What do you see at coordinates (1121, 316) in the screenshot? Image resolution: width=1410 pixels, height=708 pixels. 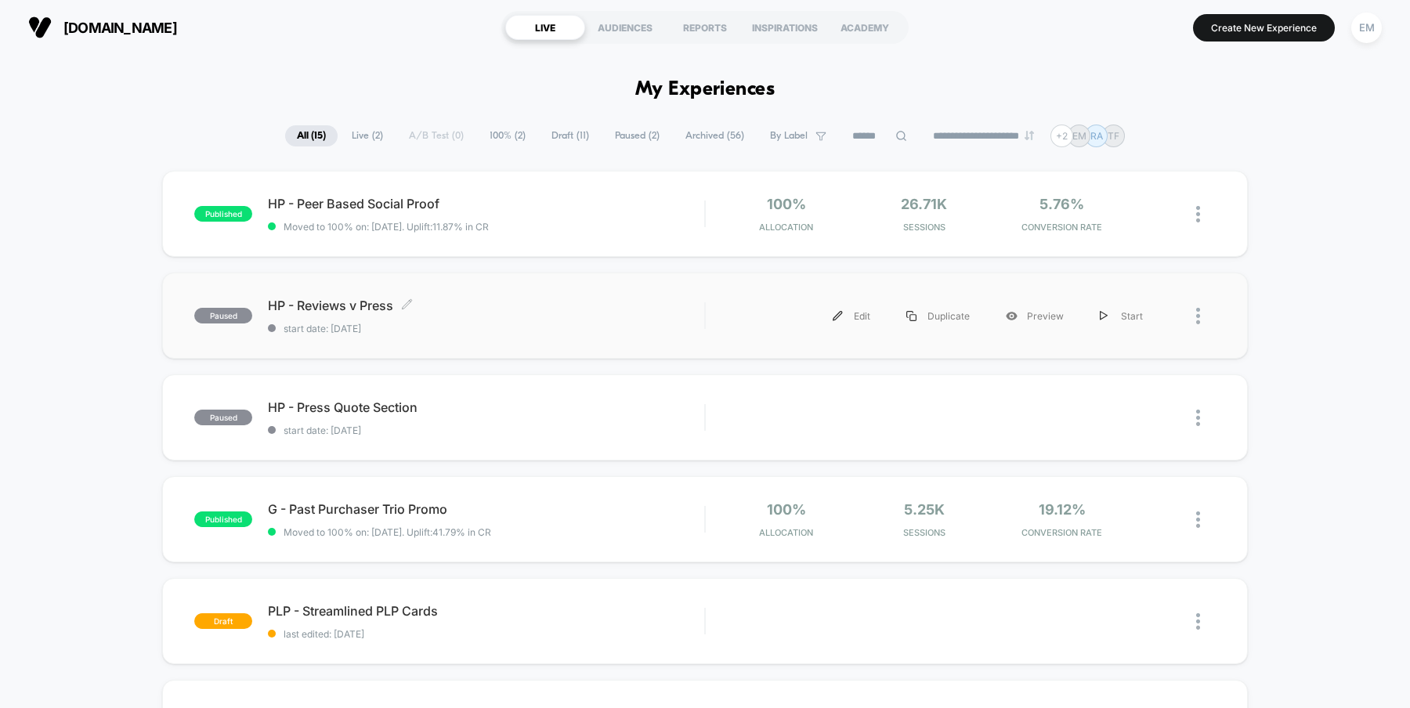 I see `div: Start` at bounding box center [1121, 316].